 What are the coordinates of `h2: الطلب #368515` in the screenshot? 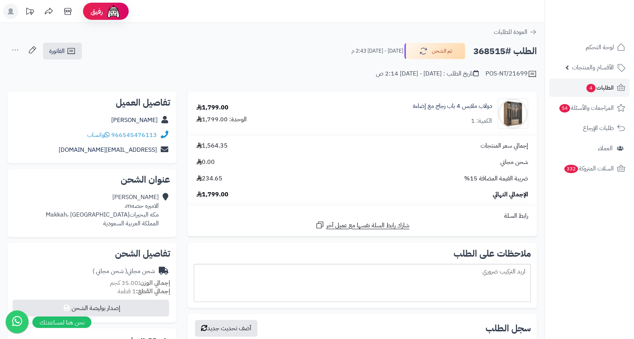 It's located at (505, 51).